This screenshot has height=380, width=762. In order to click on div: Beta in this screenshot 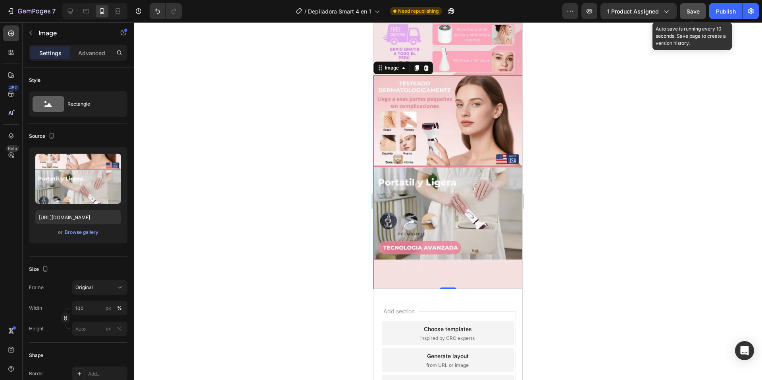, I will do `click(12, 148)`.